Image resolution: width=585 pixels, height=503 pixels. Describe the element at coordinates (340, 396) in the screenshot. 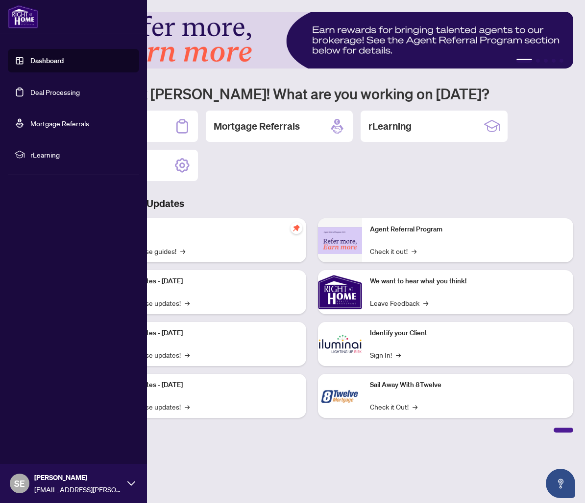

I see `img: Sail Away With 8Twelve` at that location.